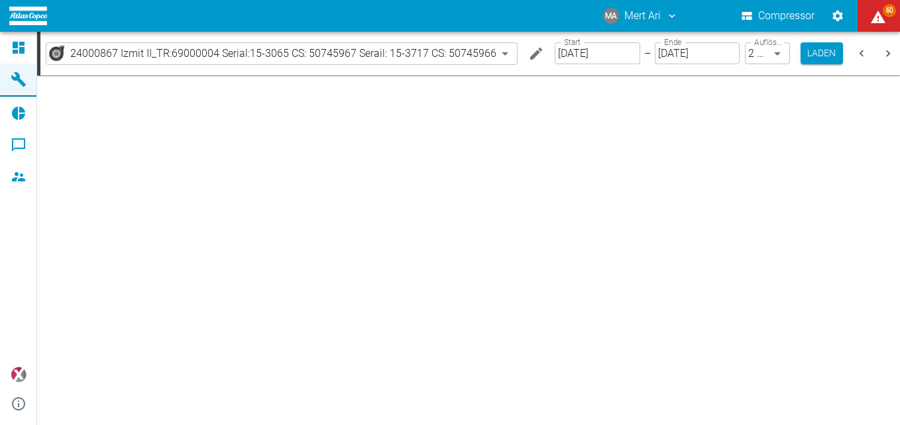  Describe the element at coordinates (838, 16) in the screenshot. I see `button: Einstellungen` at that location.